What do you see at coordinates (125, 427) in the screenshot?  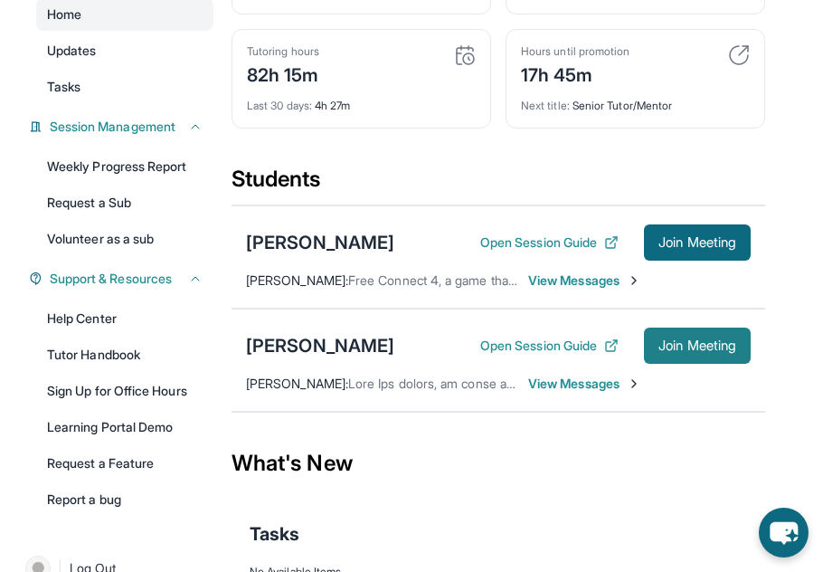 I see `a: Learning Portal Demo` at bounding box center [125, 427].